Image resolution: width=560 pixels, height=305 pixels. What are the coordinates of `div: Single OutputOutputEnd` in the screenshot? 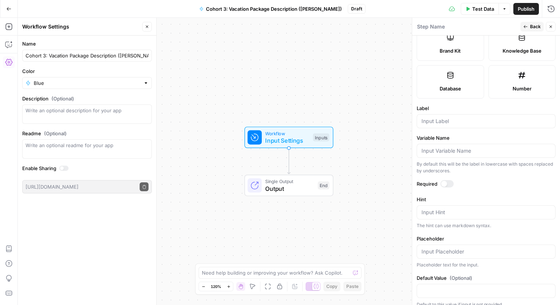 It's located at (289, 185).